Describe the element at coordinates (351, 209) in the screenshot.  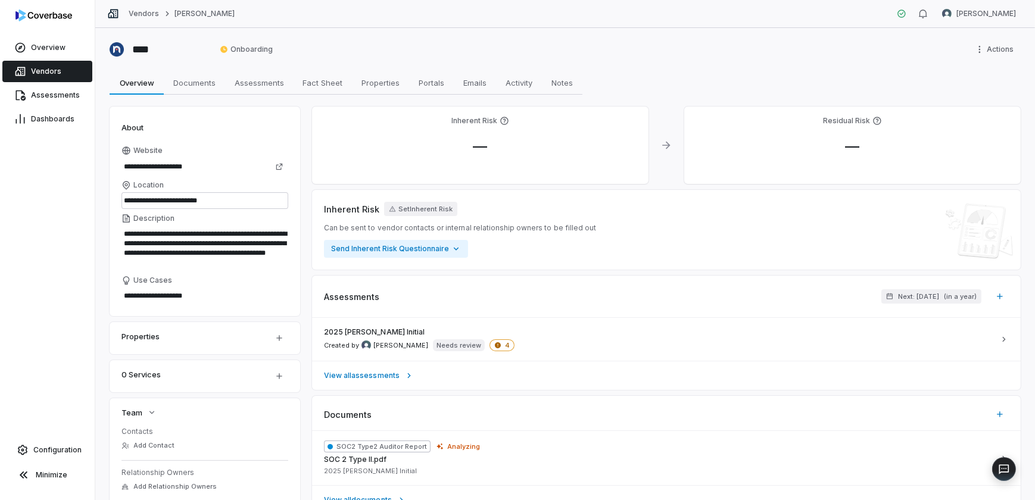
I see `span: Inherent Risk` at that location.